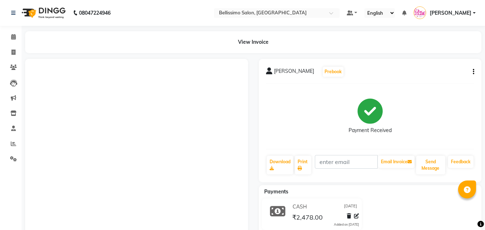 Image resolution: width=485 pixels, height=230 pixels. What do you see at coordinates (431, 165) in the screenshot?
I see `button: Send Message` at bounding box center [431, 165].